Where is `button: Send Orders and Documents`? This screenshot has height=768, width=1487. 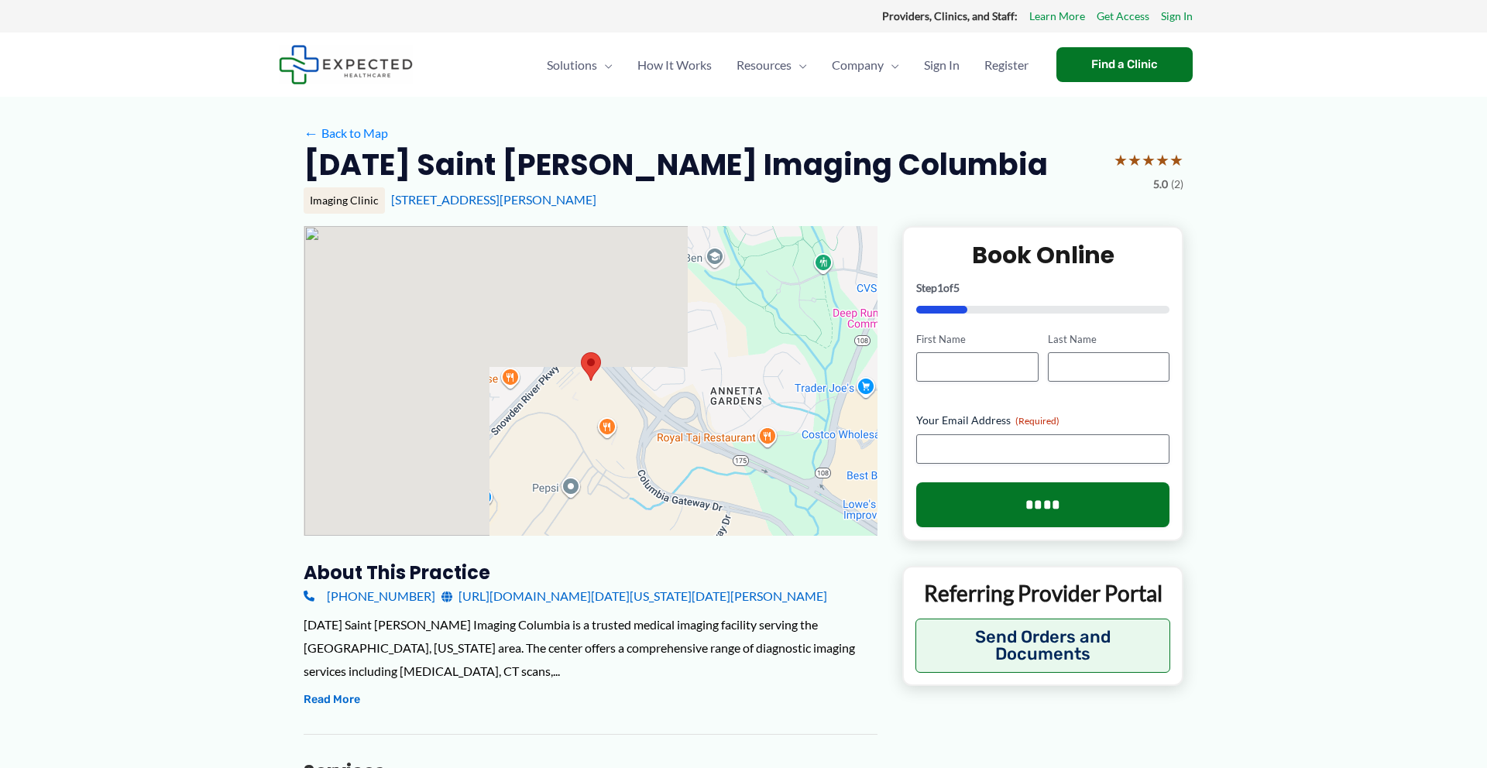
button: Send Orders and Documents is located at coordinates (1042, 646).